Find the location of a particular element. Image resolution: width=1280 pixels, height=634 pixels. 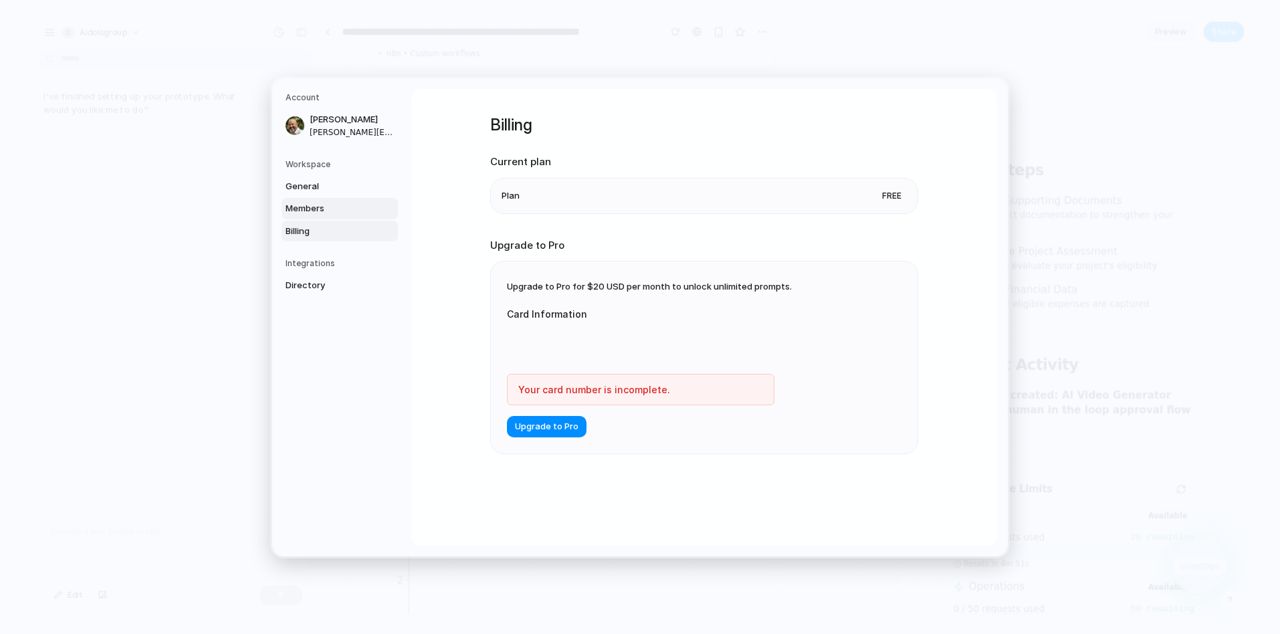

button: Upgrade to Pro is located at coordinates (546, 427).